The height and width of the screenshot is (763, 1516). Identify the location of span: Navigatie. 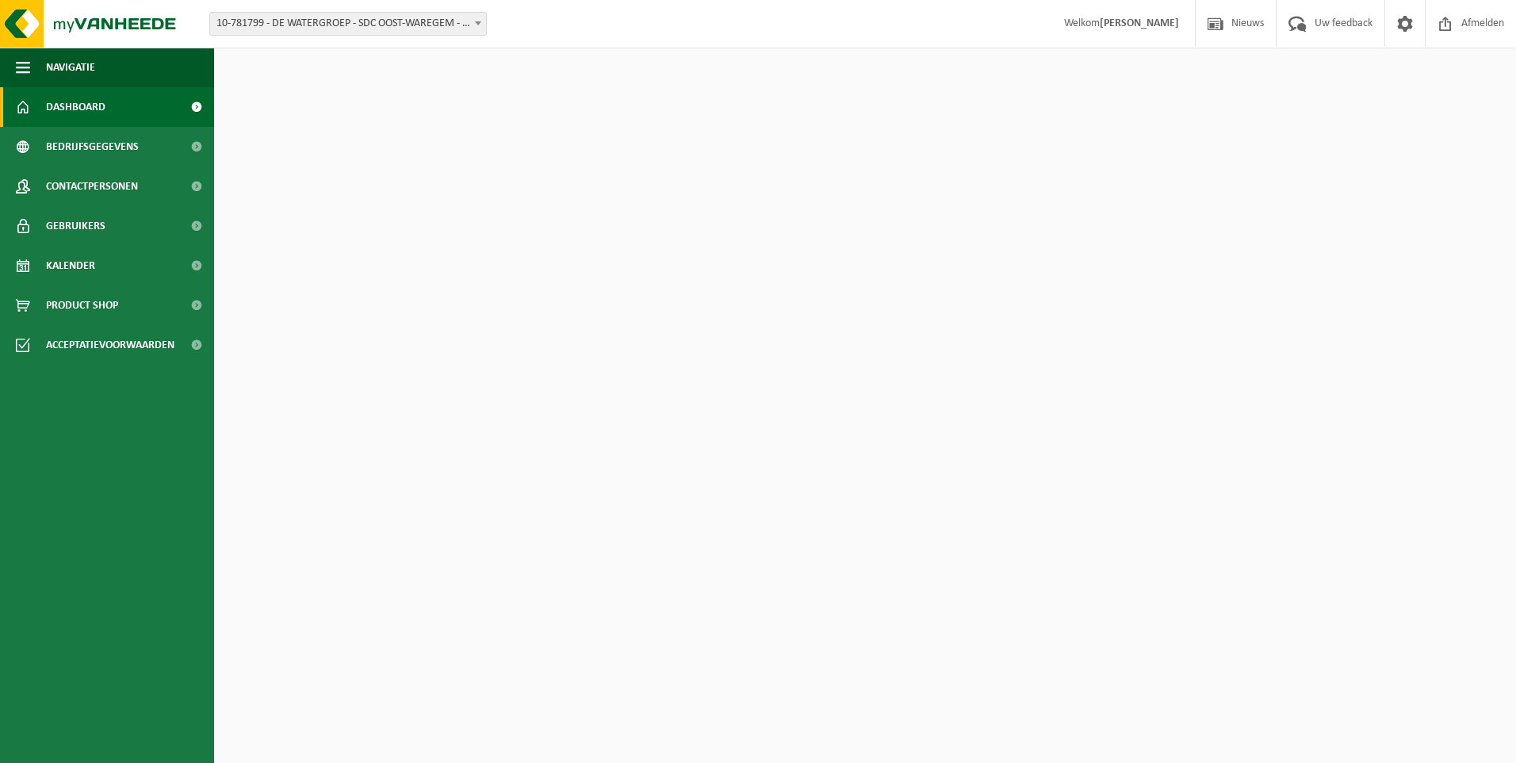
(71, 67).